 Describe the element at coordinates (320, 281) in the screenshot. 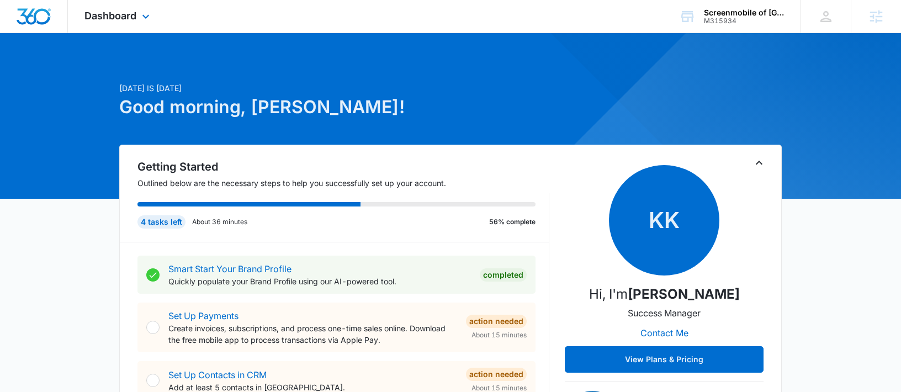

I see `p: Quickly populate your Brand Profile using our AI-powered tool.` at that location.